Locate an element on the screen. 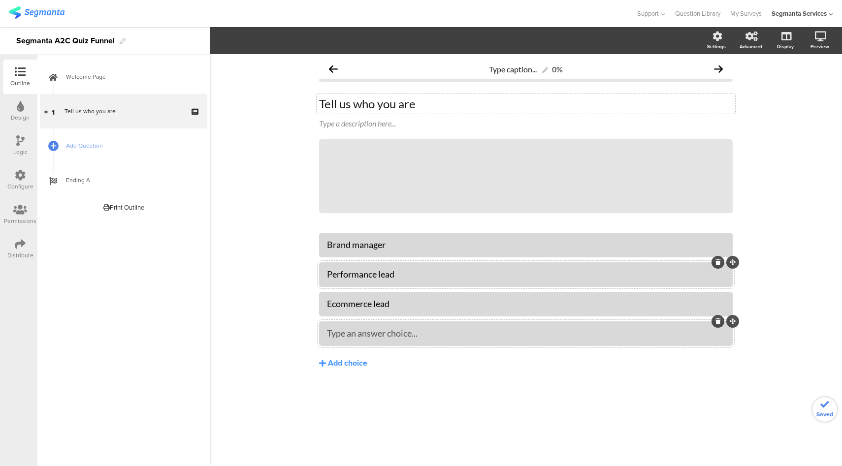 The height and width of the screenshot is (466, 842). div: Permissions is located at coordinates (20, 221).